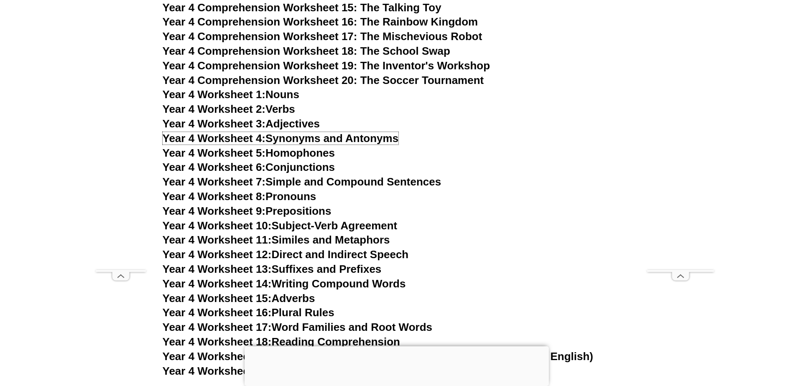 The height and width of the screenshot is (386, 793). I want to click on span: Year 4 Worksheet 3:, so click(214, 124).